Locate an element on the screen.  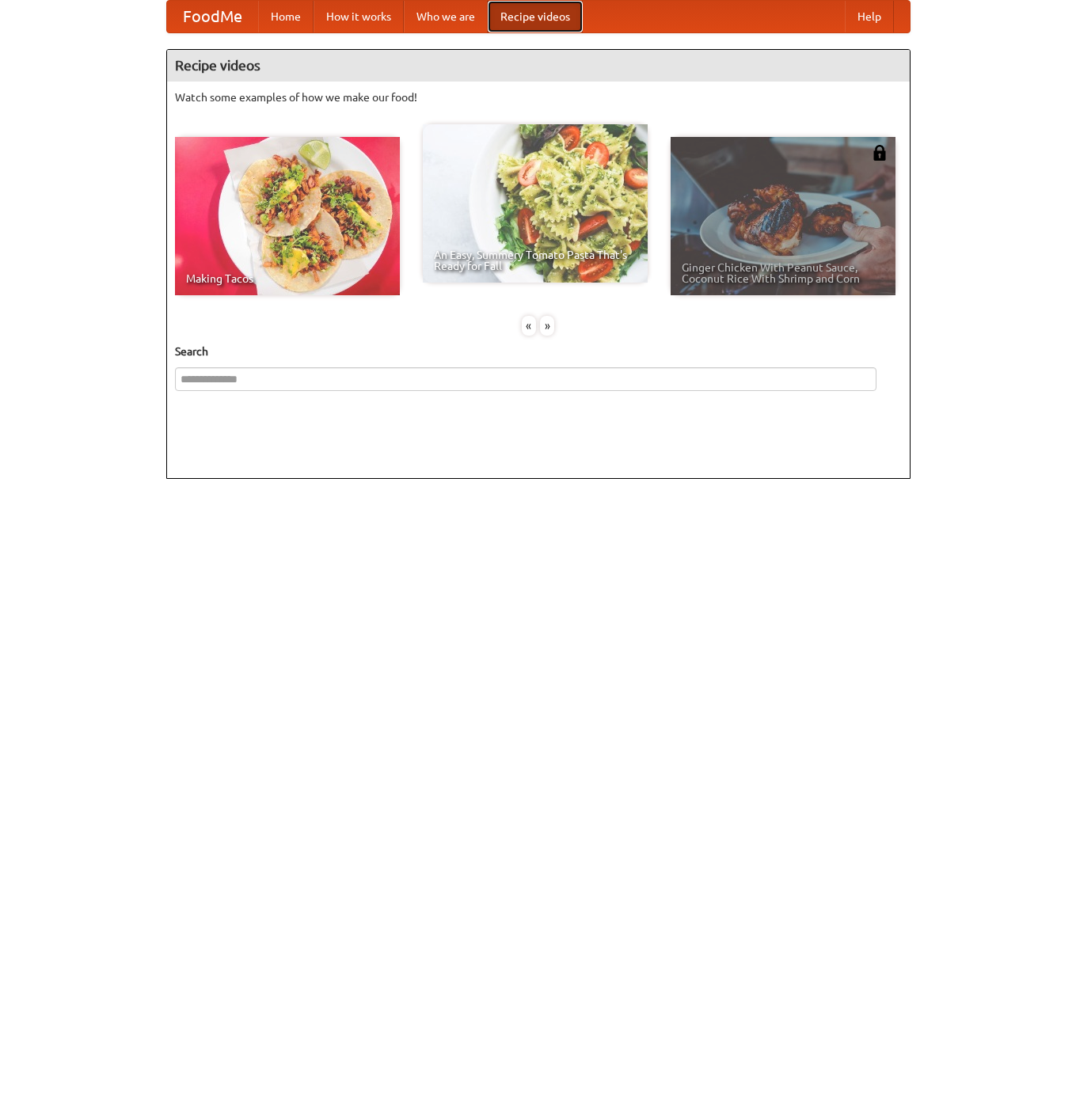
span: Making Tacos is located at coordinates (287, 278).